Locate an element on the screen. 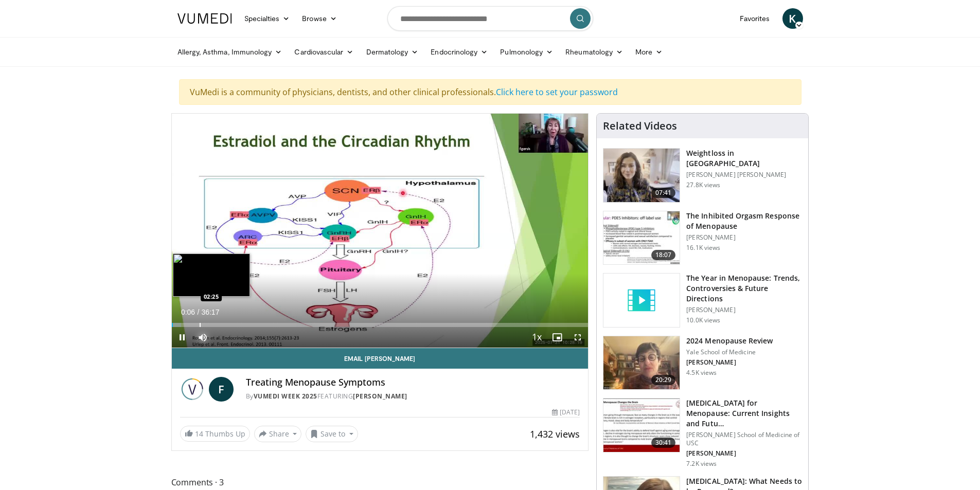 This screenshot has height=490, width=980. span: Comments 3 is located at coordinates (380, 483).